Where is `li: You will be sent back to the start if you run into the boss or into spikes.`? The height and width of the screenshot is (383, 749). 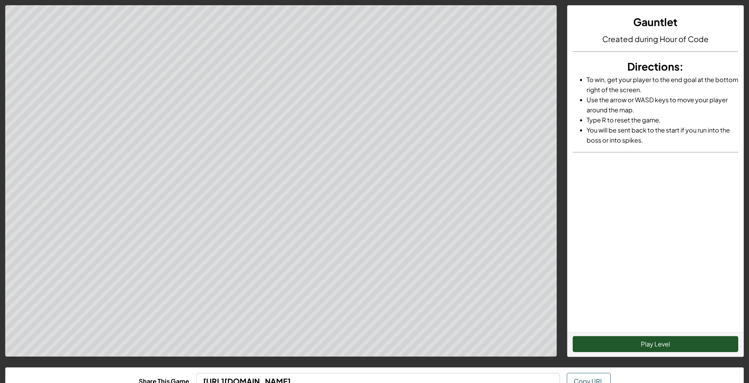 li: You will be sent back to the start if you run into the boss or into spikes. is located at coordinates (662, 135).